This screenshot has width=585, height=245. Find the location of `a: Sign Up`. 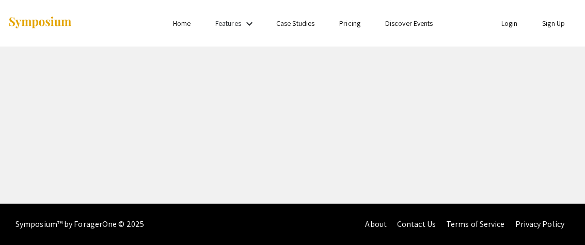

a: Sign Up is located at coordinates (554, 23).